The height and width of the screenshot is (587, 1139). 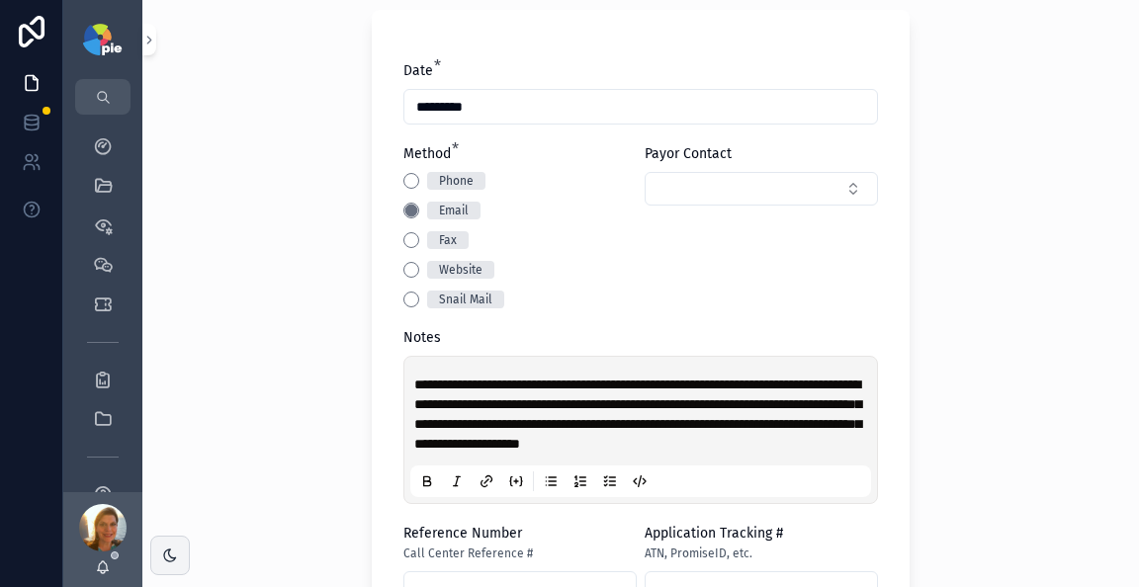 I want to click on span: Method, so click(x=427, y=153).